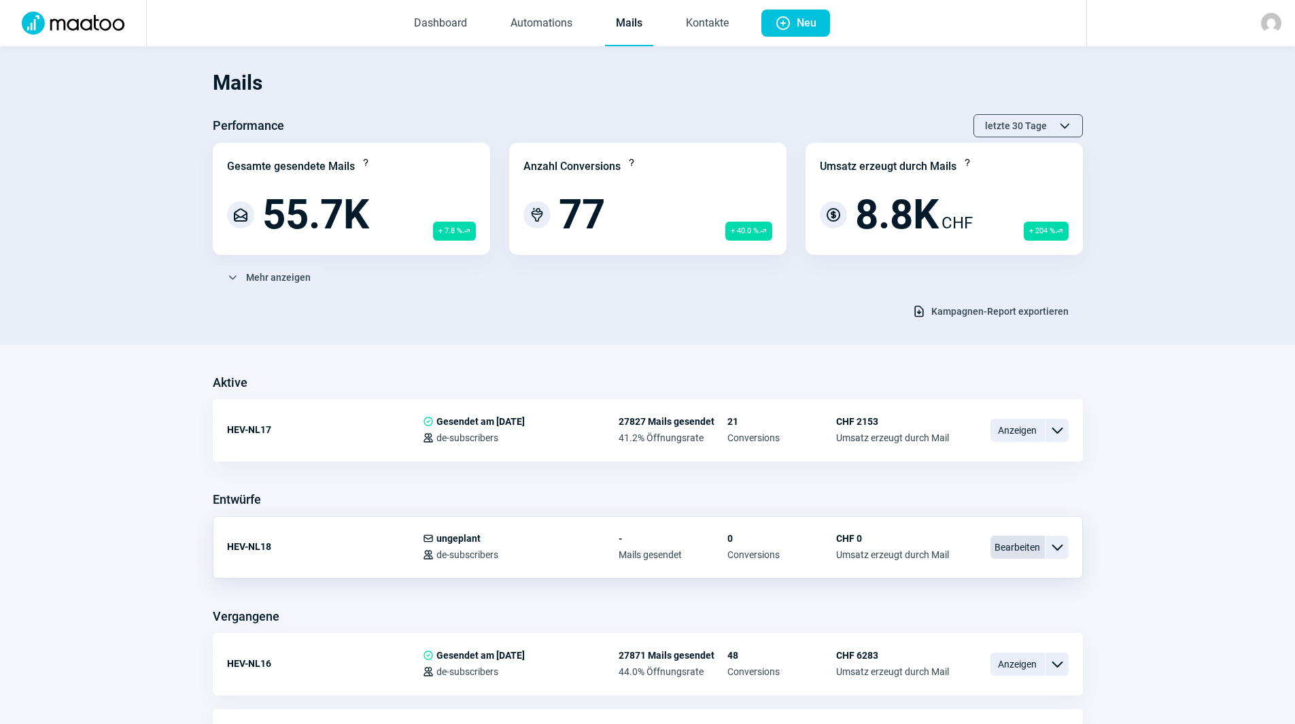 Image resolution: width=1295 pixels, height=724 pixels. I want to click on div: Umsatz erzeugt durch Mails, so click(888, 167).